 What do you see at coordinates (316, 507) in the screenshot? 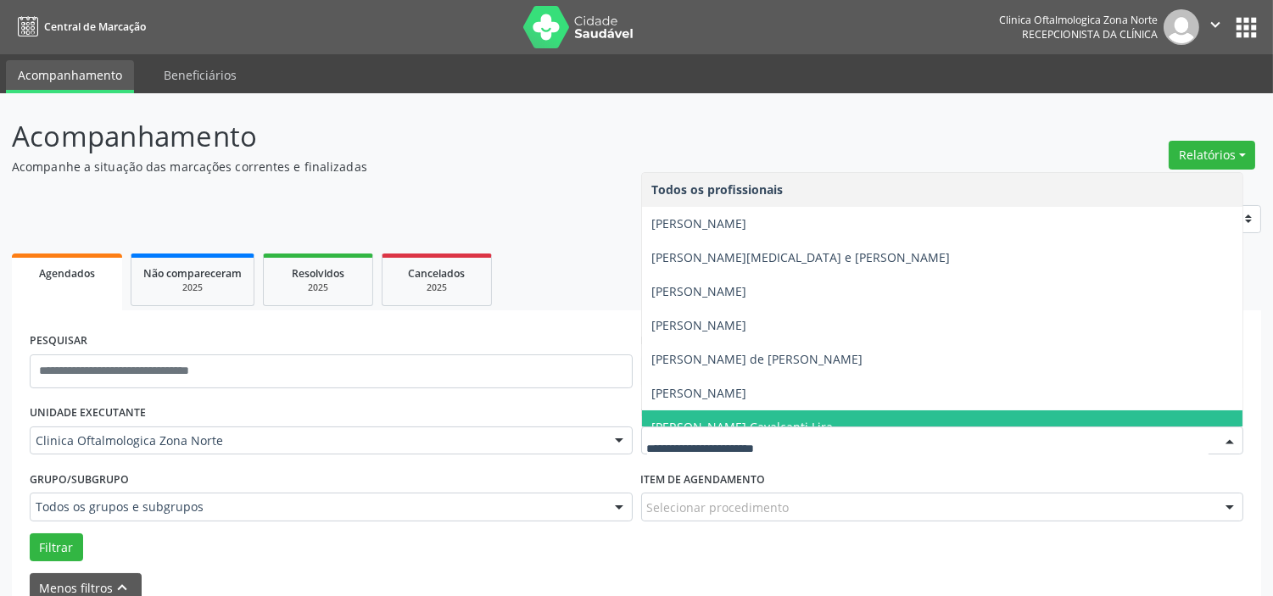
I see `span: Todos os grupos e subgrupos` at bounding box center [316, 507].